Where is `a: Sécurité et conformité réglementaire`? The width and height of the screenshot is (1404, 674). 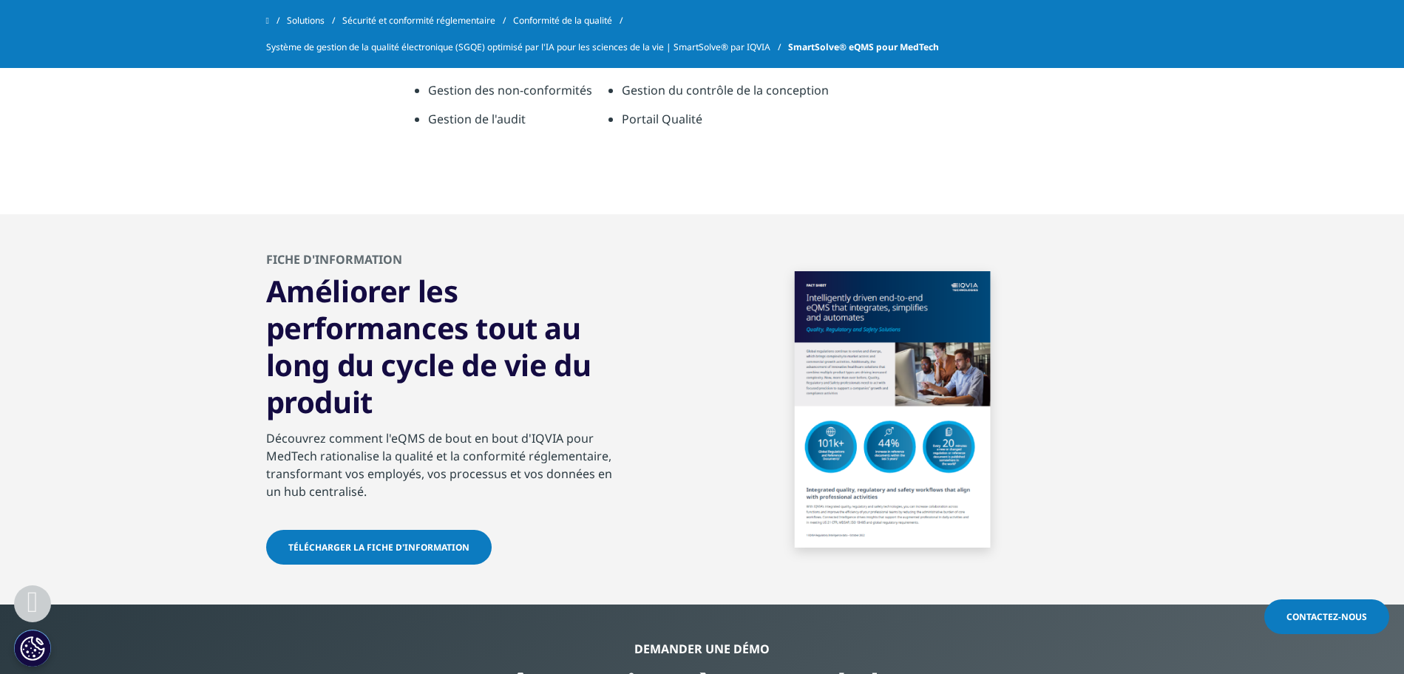
a: Sécurité et conformité réglementaire is located at coordinates (427, 21).